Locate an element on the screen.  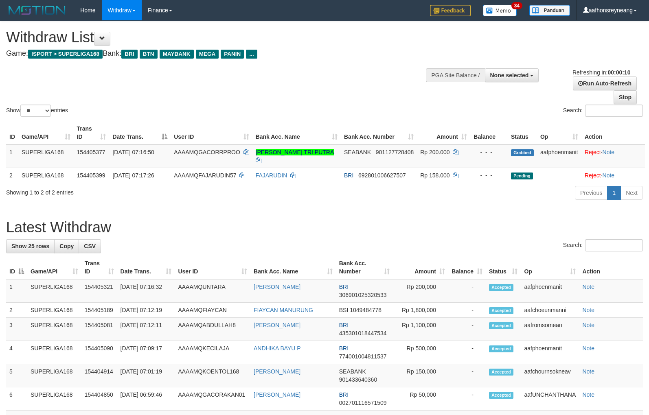
label: Search: is located at coordinates (603, 245).